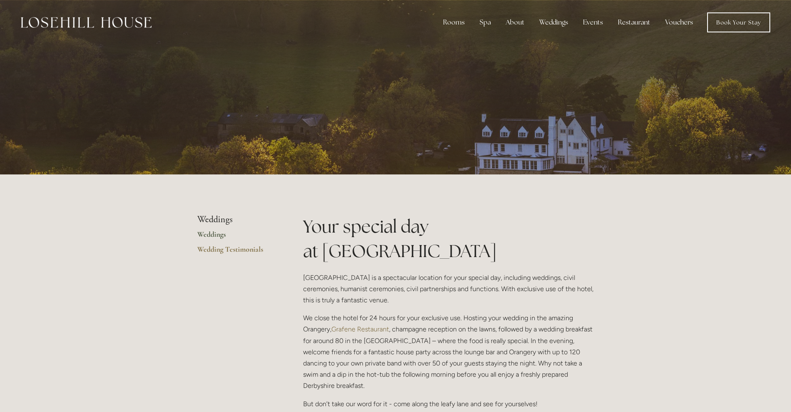  What do you see at coordinates (485, 22) in the screenshot?
I see `div: Spa` at bounding box center [485, 22].